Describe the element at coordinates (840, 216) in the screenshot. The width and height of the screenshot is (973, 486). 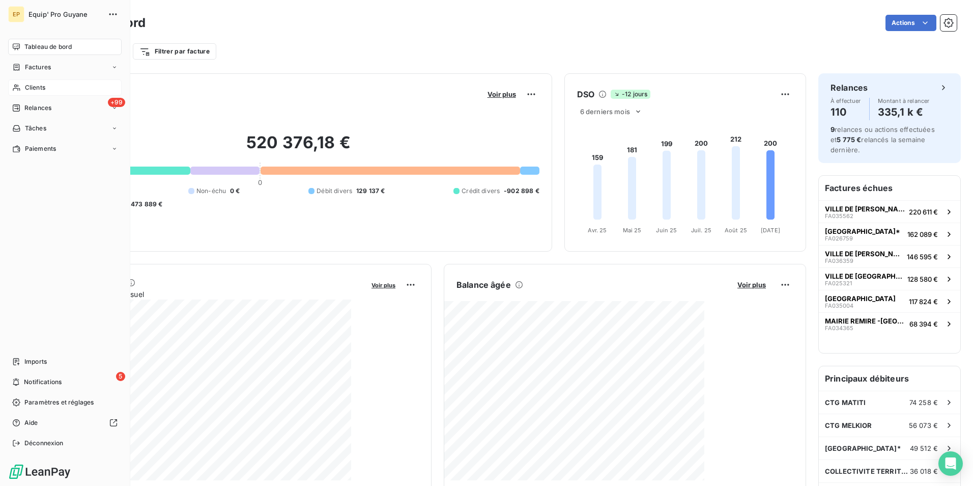
I see `span: FA035562` at that location.